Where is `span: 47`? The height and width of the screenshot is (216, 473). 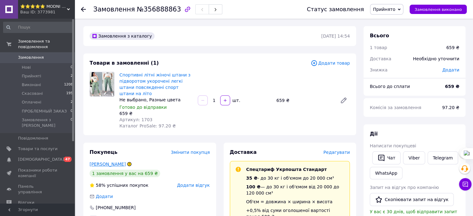
span: 47 is located at coordinates (68, 159).